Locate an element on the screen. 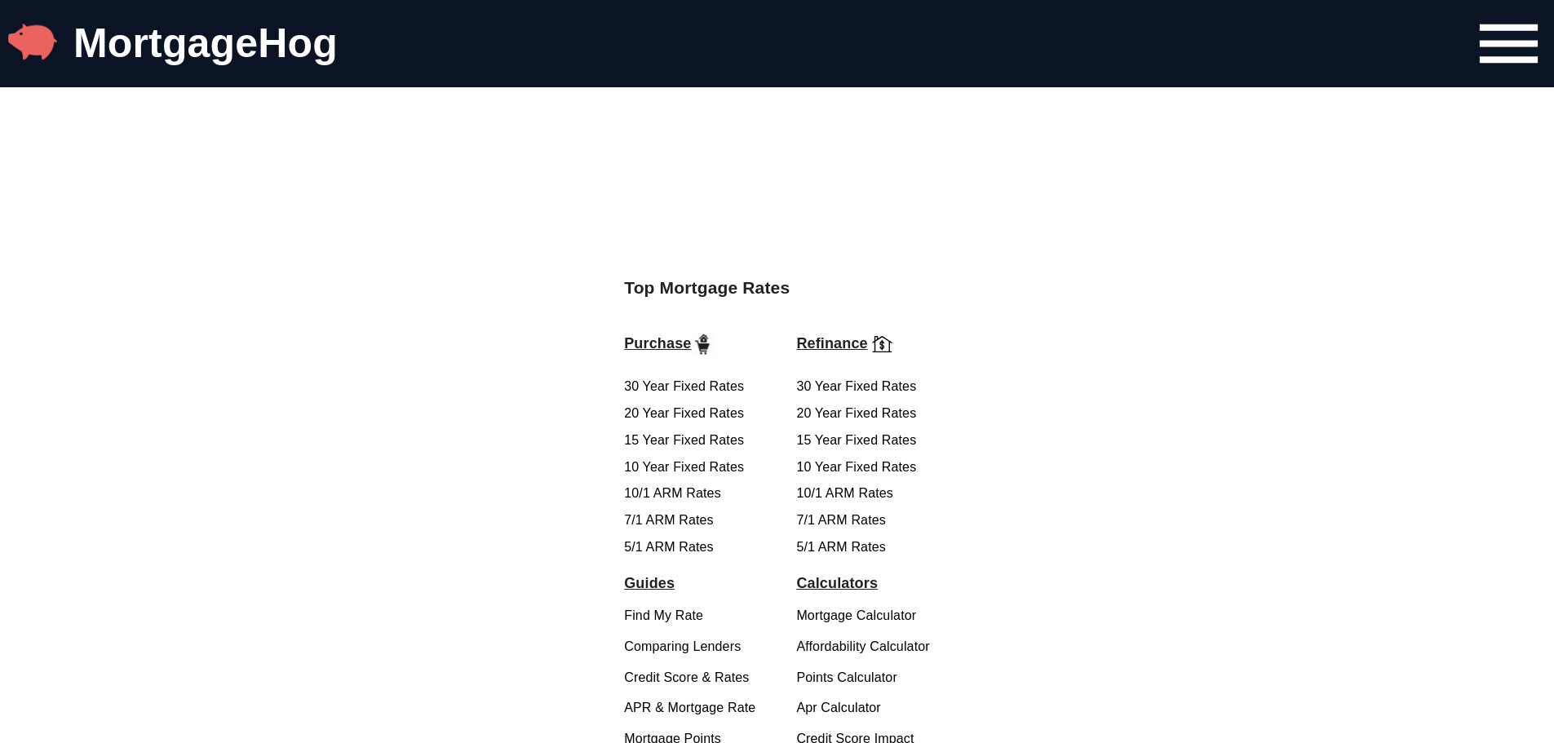 The image size is (1554, 743). img: homePurchase.png is located at coordinates (703, 344).